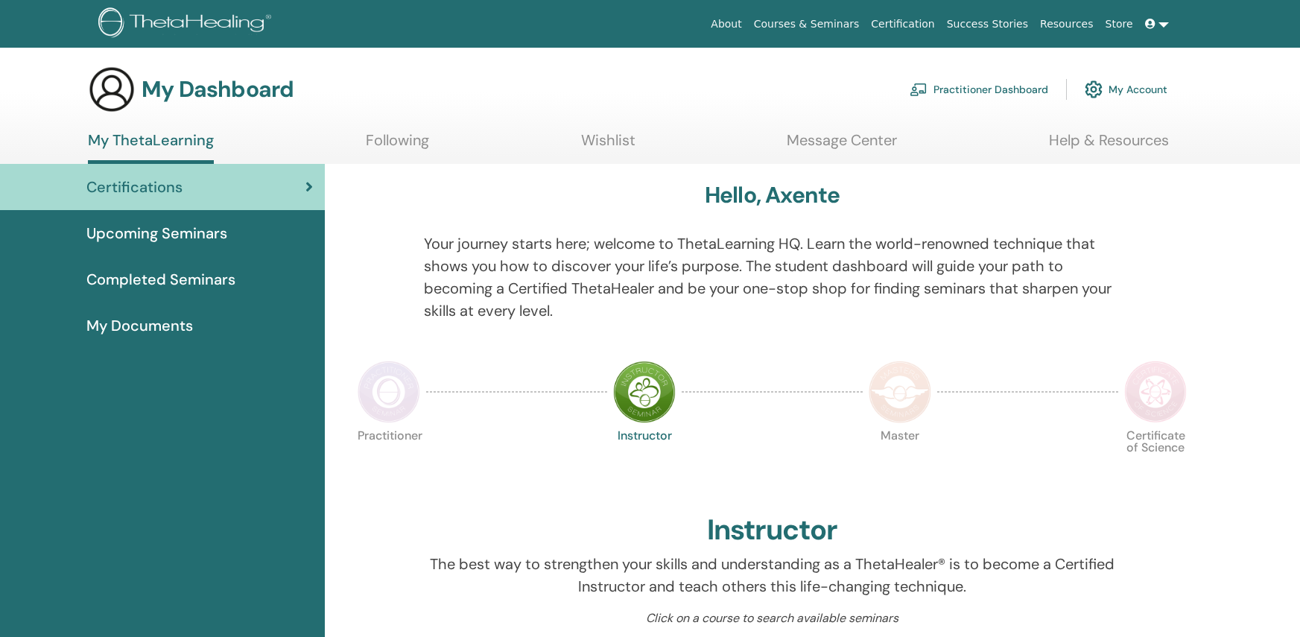 The image size is (1300, 637). Describe the element at coordinates (151, 148) in the screenshot. I see `a: My ThetaLearning` at that location.